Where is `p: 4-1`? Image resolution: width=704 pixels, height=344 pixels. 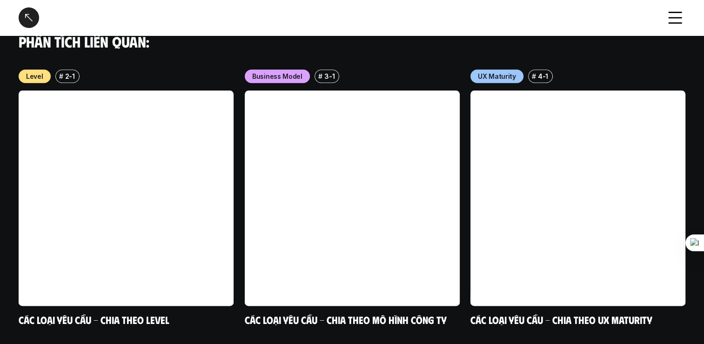
p: 4-1 is located at coordinates (543, 76).